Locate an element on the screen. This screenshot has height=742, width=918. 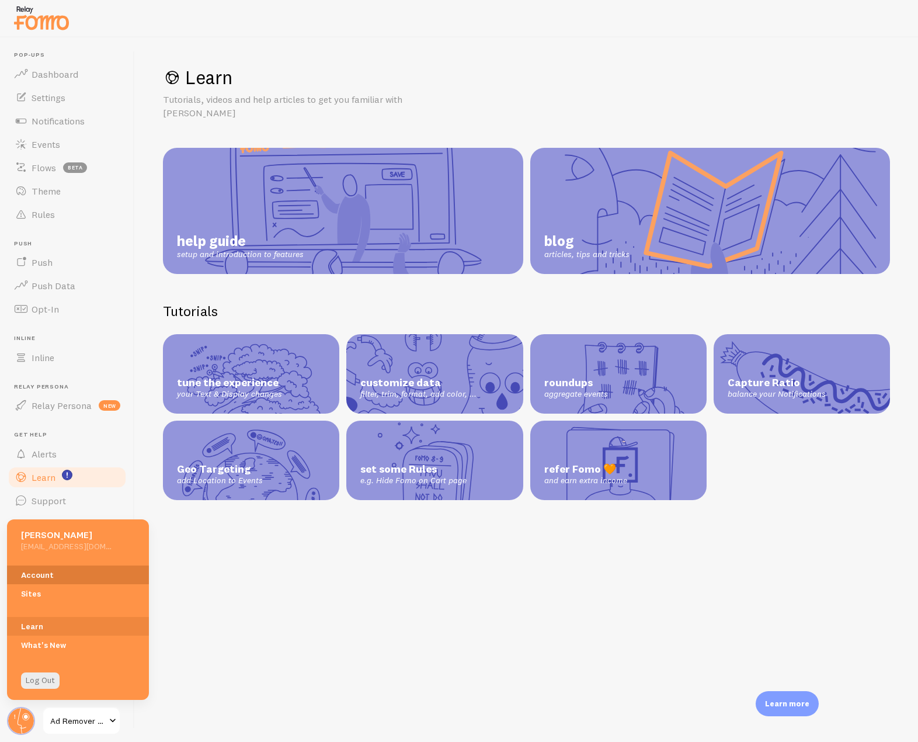
a: Relay Persona new is located at coordinates (67, 405).